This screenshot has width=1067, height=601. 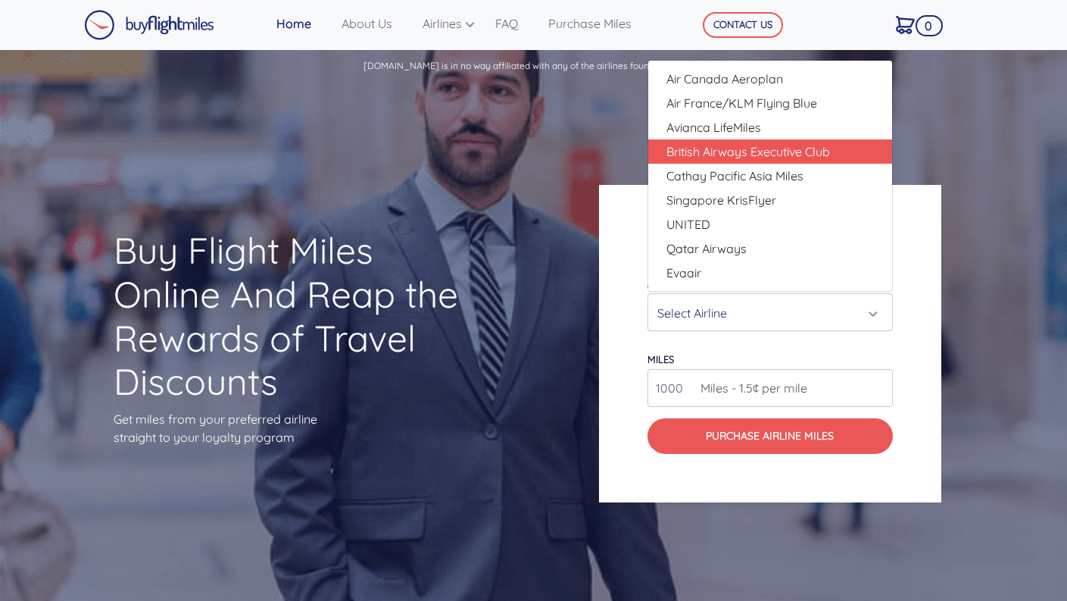 What do you see at coordinates (750, 388) in the screenshot?
I see `span: Miles - 1.5¢ per mile` at bounding box center [750, 388].